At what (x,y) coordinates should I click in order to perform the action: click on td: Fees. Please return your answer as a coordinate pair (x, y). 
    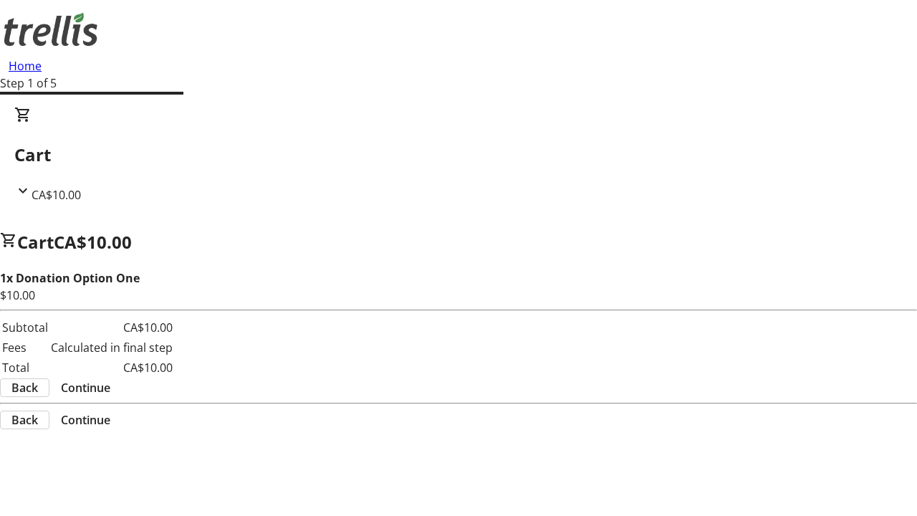
    Looking at the image, I should click on (25, 348).